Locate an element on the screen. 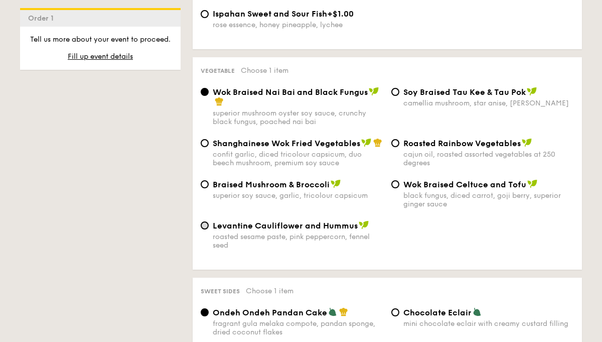  input: Chocolate Eclairmini chocolate eclair with creamy custard filling is located at coordinates (396, 312).